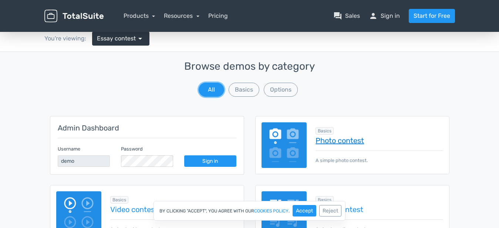 The image size is (499, 228). I want to click on button: Submit, so click(250, 201).